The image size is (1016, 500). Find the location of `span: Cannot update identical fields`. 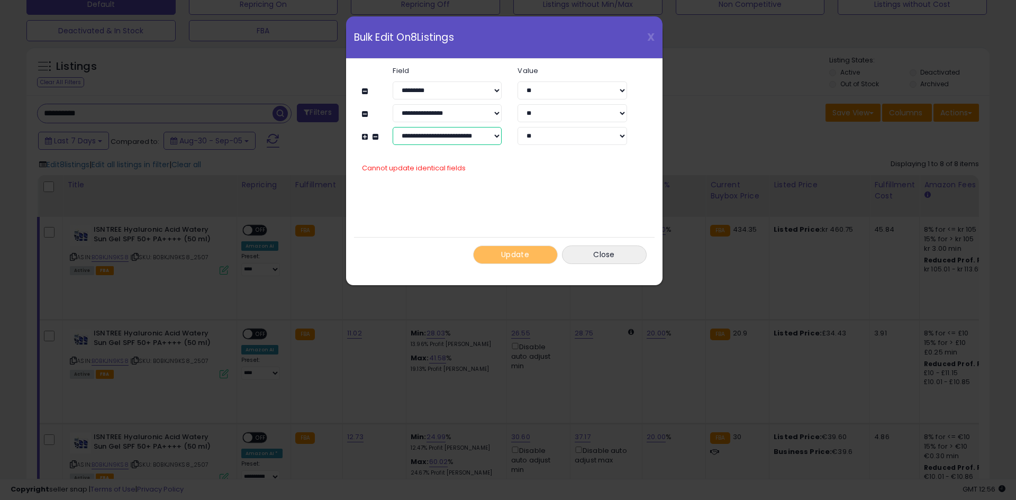

span: Cannot update identical fields is located at coordinates (414, 168).